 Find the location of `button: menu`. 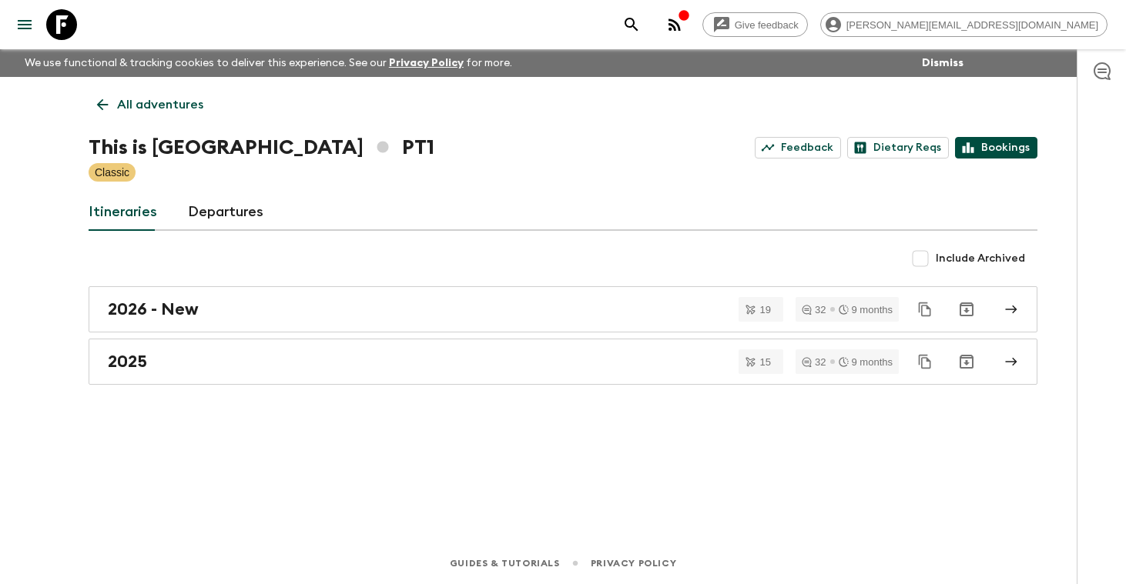

button: menu is located at coordinates (25, 25).